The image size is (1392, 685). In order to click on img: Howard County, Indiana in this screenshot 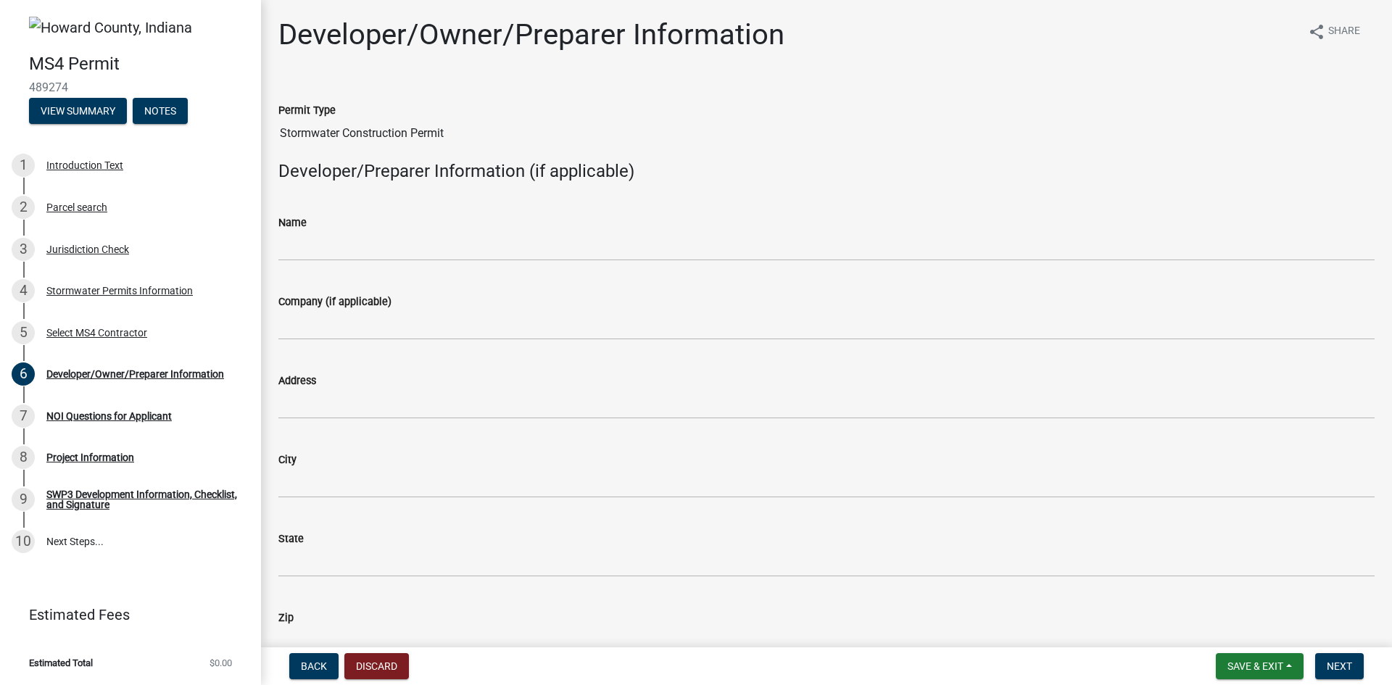, I will do `click(110, 28)`.